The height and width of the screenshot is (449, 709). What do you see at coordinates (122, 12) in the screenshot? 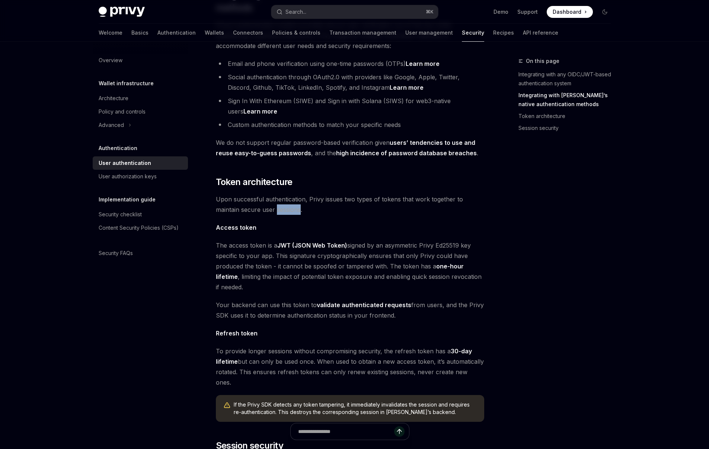
I see `img: dark logo` at bounding box center [122, 12].